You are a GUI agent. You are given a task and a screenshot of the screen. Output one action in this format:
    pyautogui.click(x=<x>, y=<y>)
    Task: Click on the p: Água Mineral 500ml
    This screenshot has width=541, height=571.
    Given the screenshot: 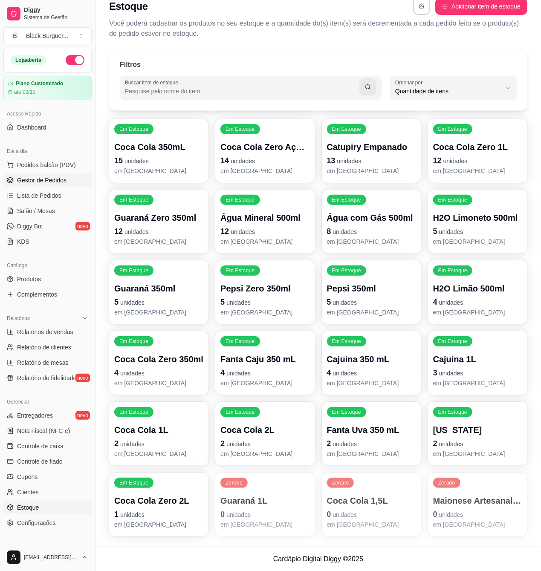 What is the action you would take?
    pyautogui.click(x=265, y=218)
    